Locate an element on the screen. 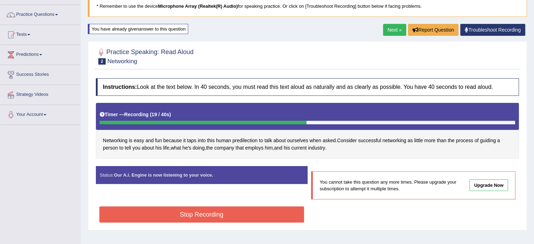 The height and width of the screenshot is (244, 534). div: You have already given answer to this question is located at coordinates (138, 29).